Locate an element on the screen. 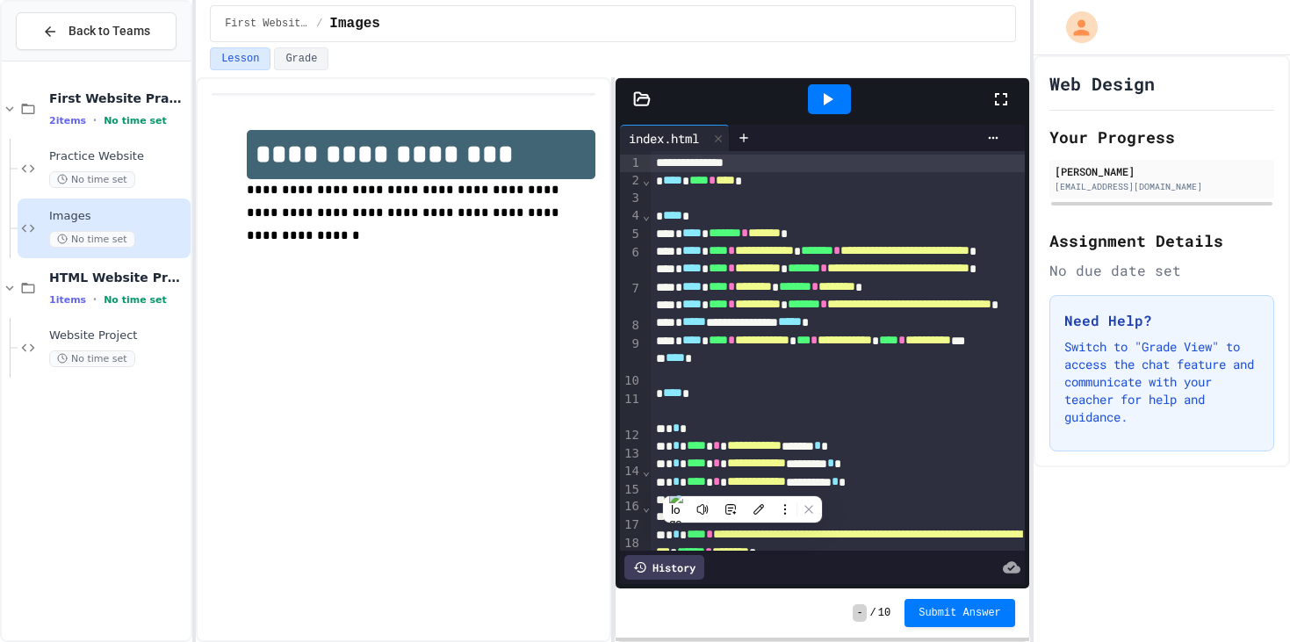 The width and height of the screenshot is (1290, 642). div: My Account is located at coordinates (1074, 27).